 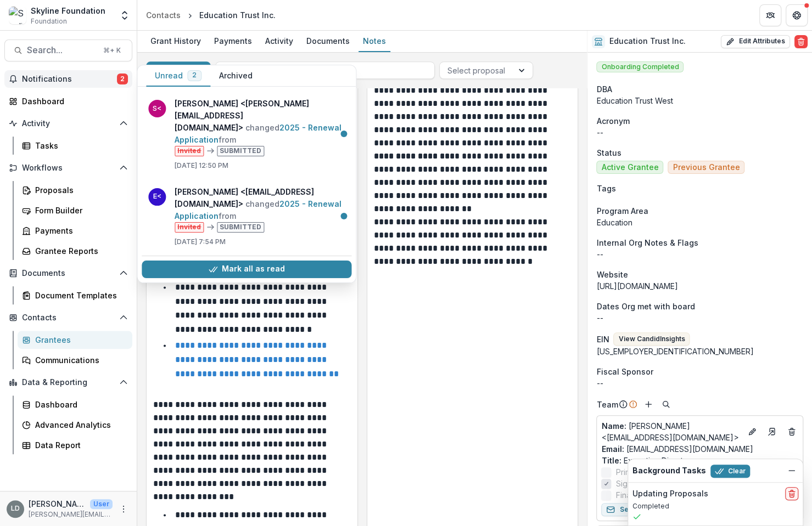 I want to click on span: Documents, so click(x=68, y=273).